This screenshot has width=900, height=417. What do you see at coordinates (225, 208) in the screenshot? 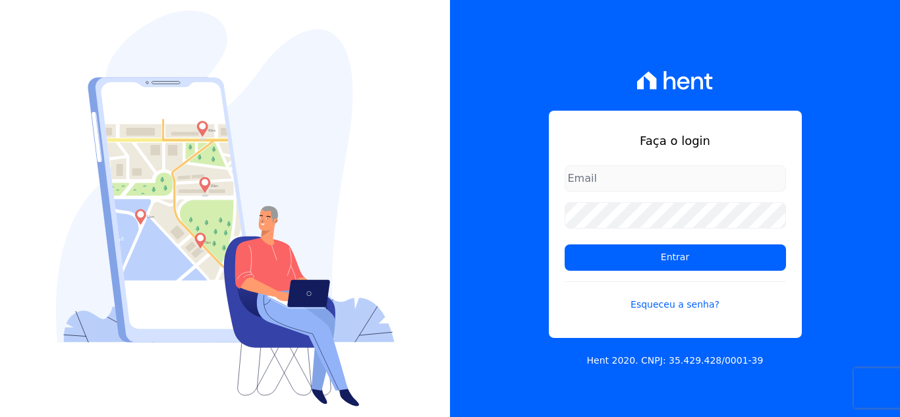
I see `img: Login` at bounding box center [225, 208].